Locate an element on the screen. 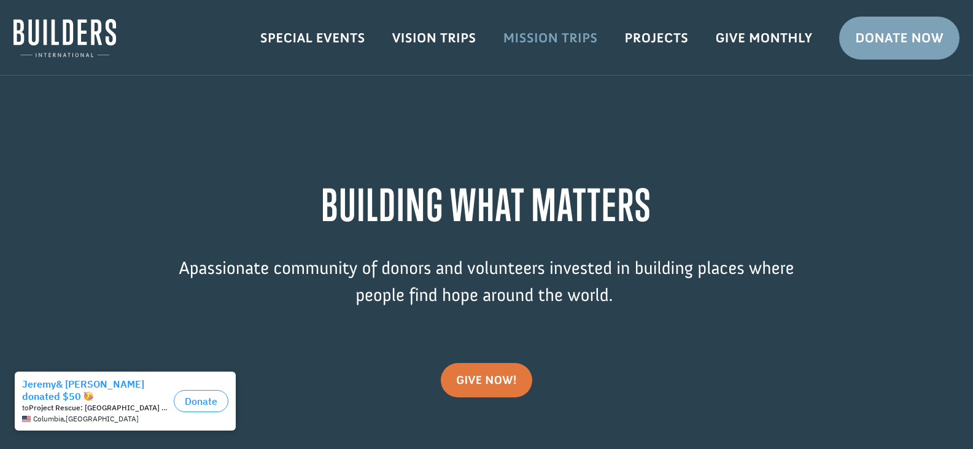 The image size is (973, 449). div: to is located at coordinates (95, 42).